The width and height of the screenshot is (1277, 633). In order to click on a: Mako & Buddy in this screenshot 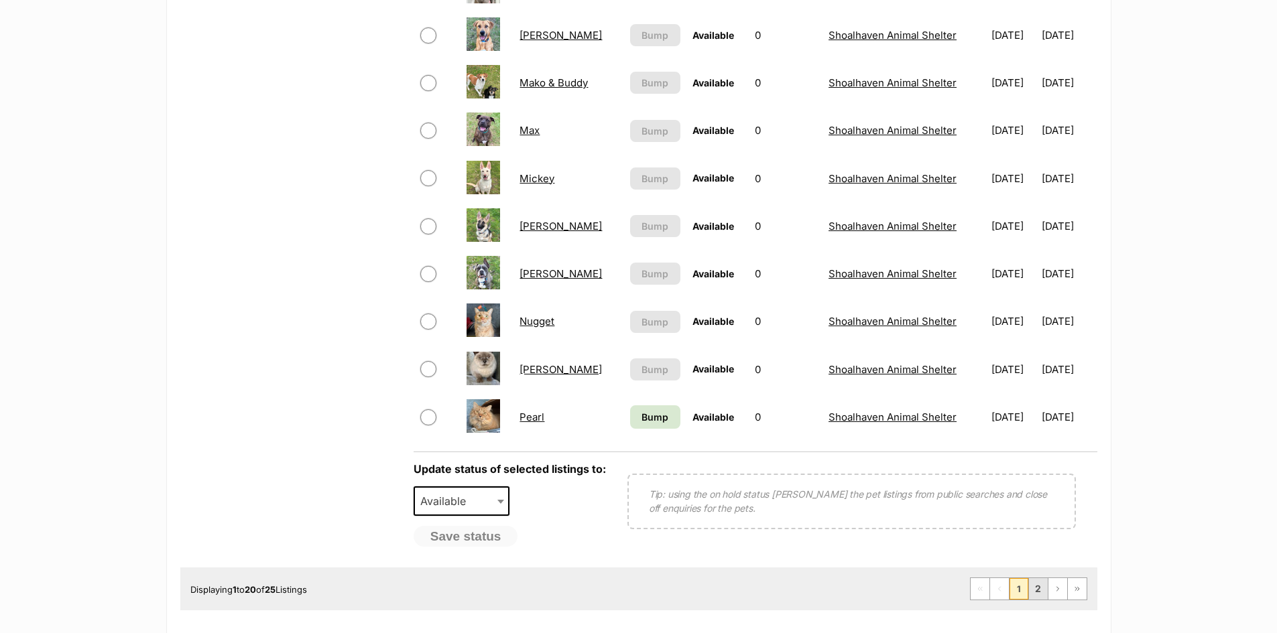, I will do `click(554, 82)`.